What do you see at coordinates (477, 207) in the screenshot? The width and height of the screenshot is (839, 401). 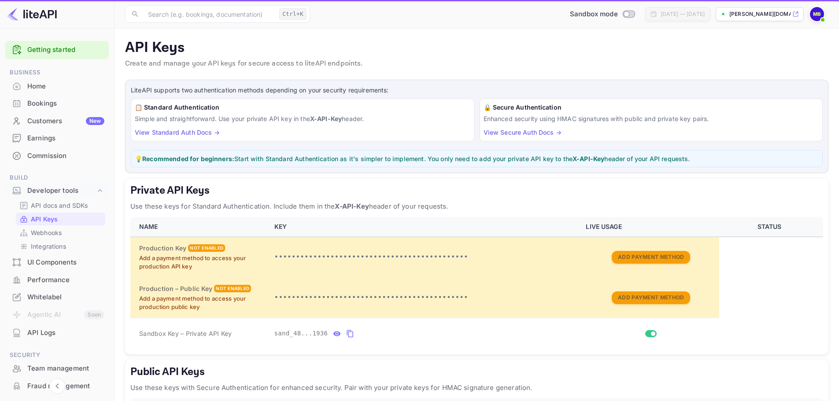 I see `p: Use these keys for Standard Authentication. Include them in the header of your requests.` at bounding box center [477, 207].